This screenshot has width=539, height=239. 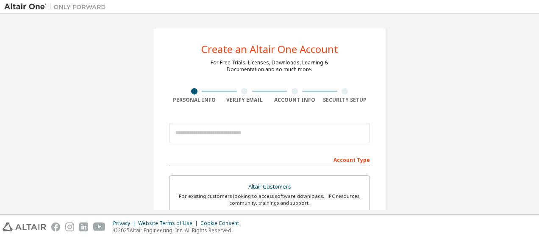 I want to click on div: Personal Info, so click(x=194, y=100).